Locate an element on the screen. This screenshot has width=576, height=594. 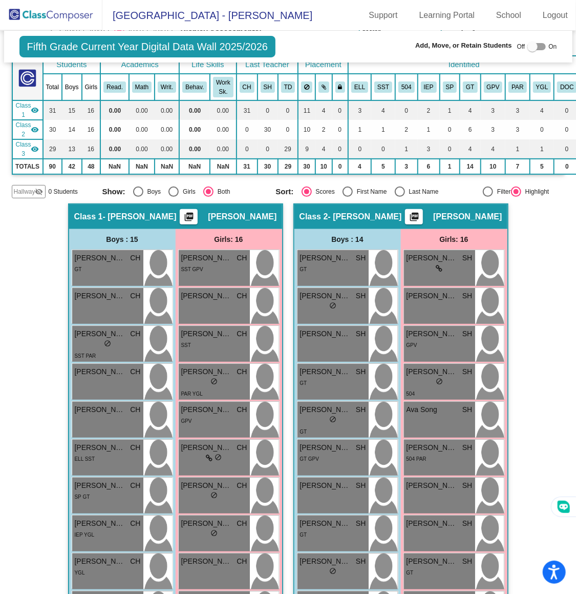
th: Keep away students is located at coordinates (307, 87).